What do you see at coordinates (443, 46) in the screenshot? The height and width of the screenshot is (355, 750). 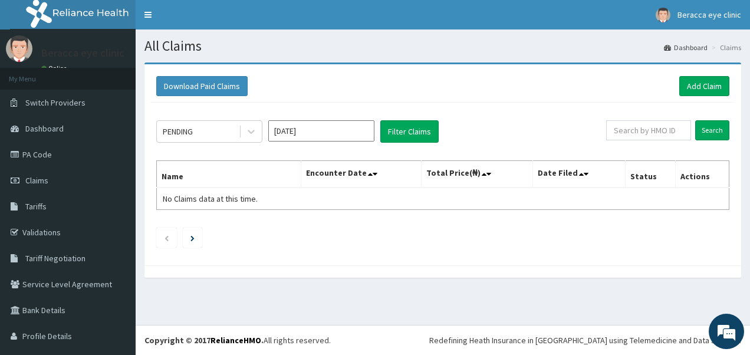 I see `h1: All Claims` at bounding box center [443, 46].